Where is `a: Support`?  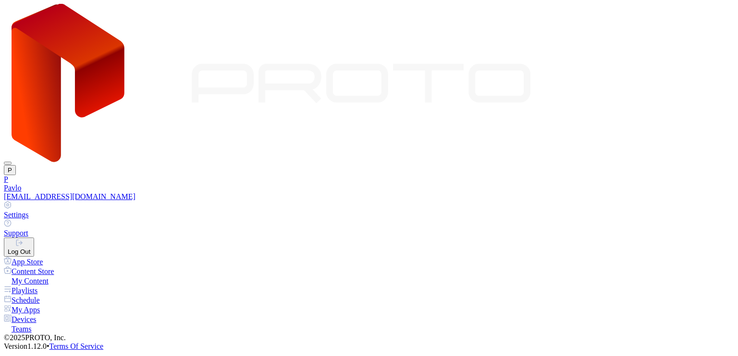
a: Support is located at coordinates (369, 229).